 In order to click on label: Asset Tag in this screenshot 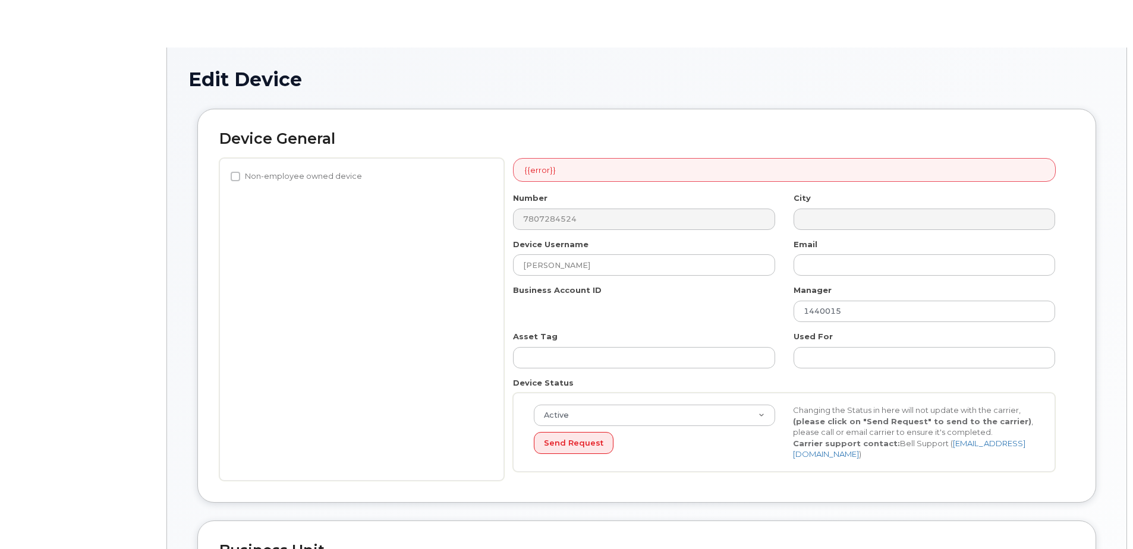, I will do `click(535, 336)`.